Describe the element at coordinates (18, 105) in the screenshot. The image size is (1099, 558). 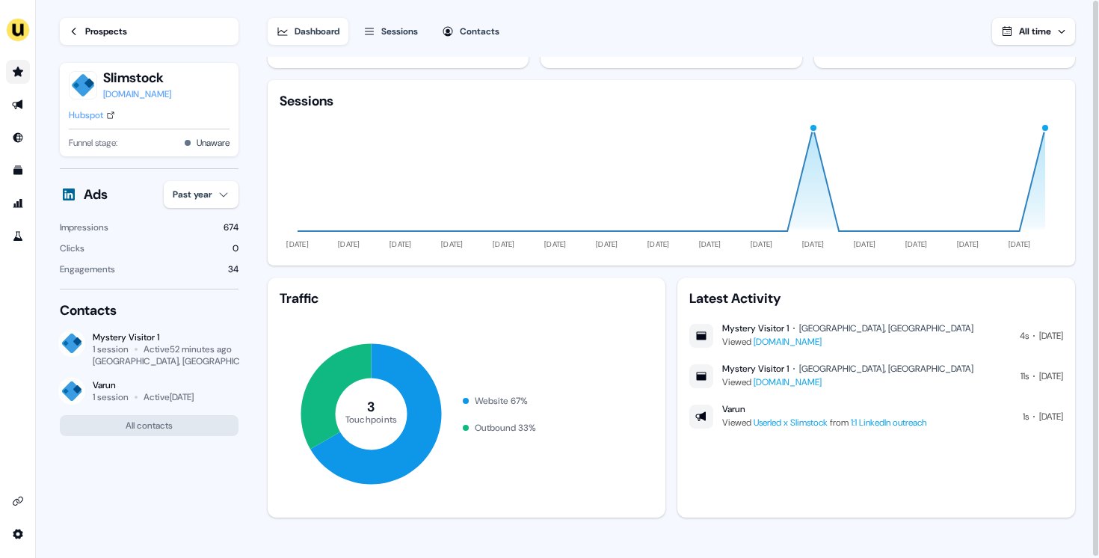
I see `a: Go to outbound experience` at that location.